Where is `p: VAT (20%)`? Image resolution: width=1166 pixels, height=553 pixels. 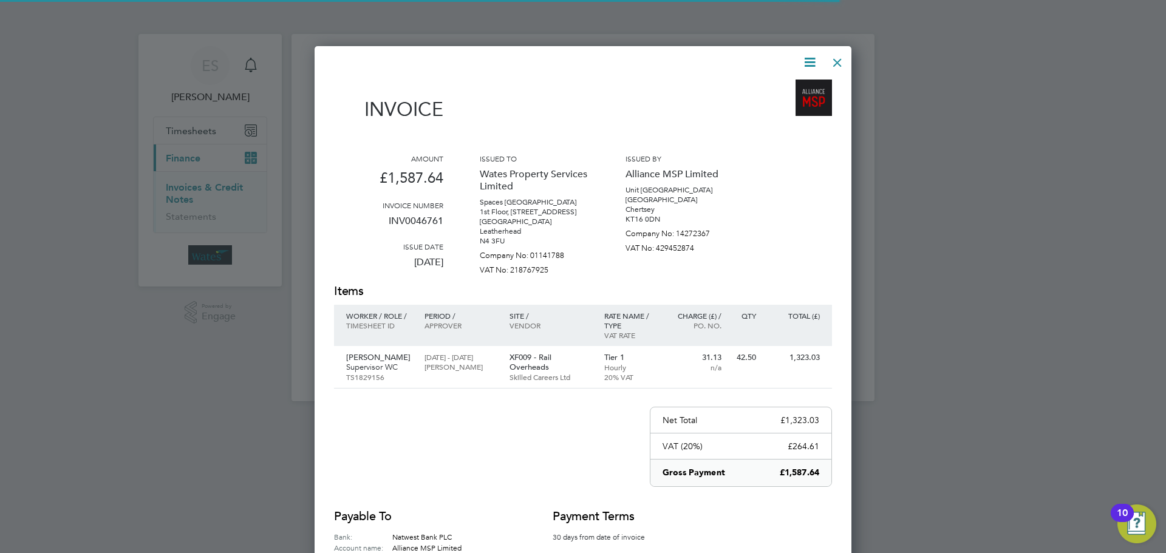 p: VAT (20%) is located at coordinates (682, 446).